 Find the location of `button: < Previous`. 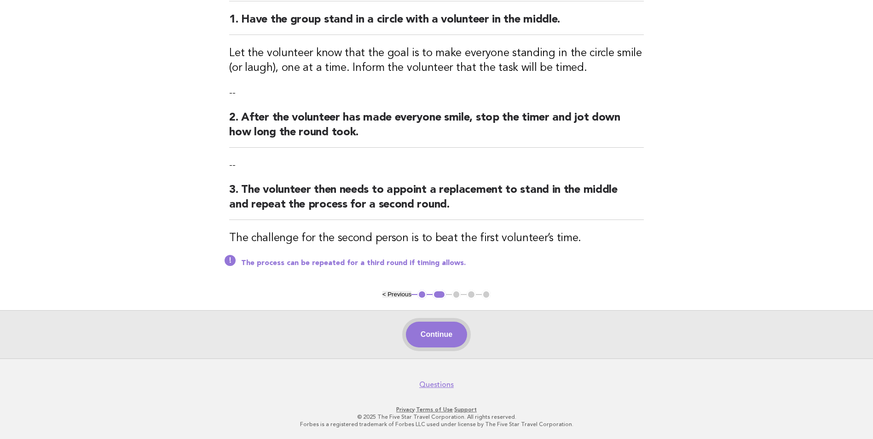

button: < Previous is located at coordinates (397, 294).